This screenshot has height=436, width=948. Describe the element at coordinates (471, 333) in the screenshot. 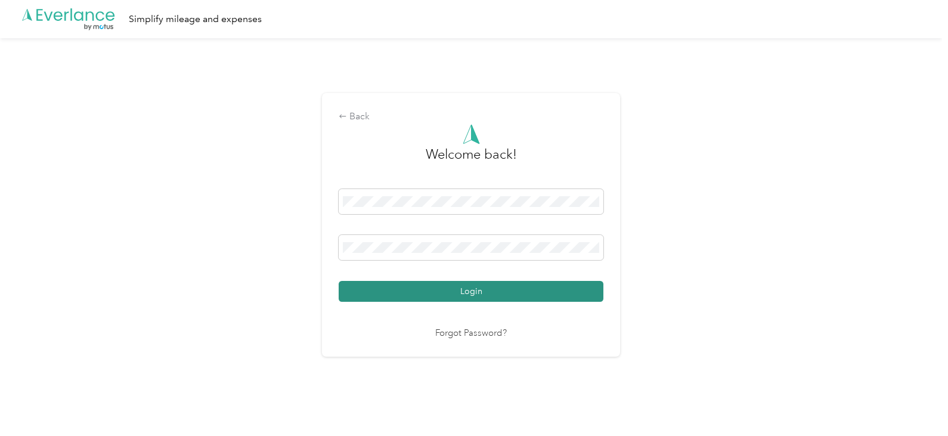

I see `a: Forgot Password?` at that location.